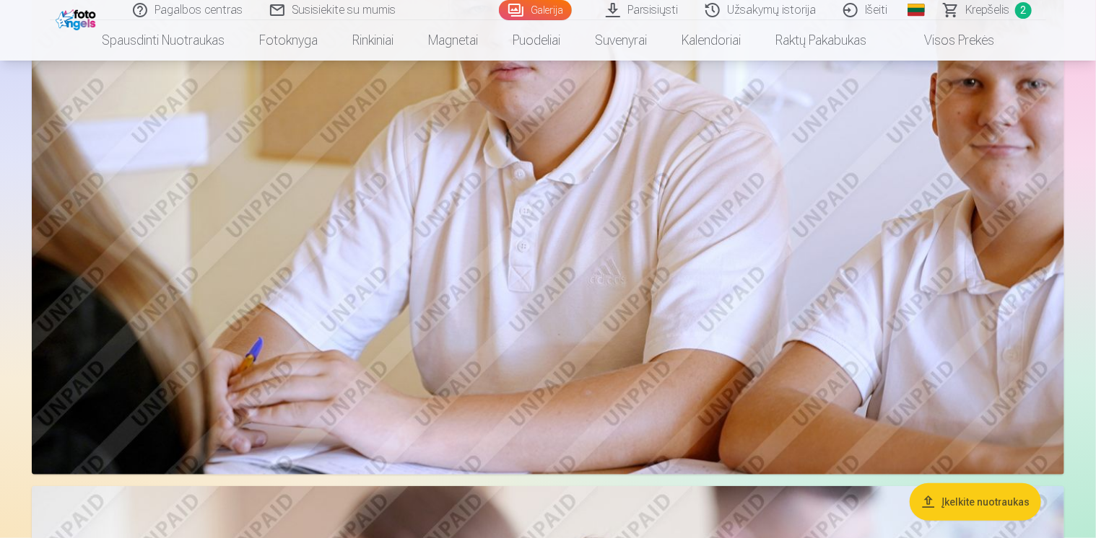 This screenshot has width=1096, height=538. I want to click on a: Magnetai, so click(453, 40).